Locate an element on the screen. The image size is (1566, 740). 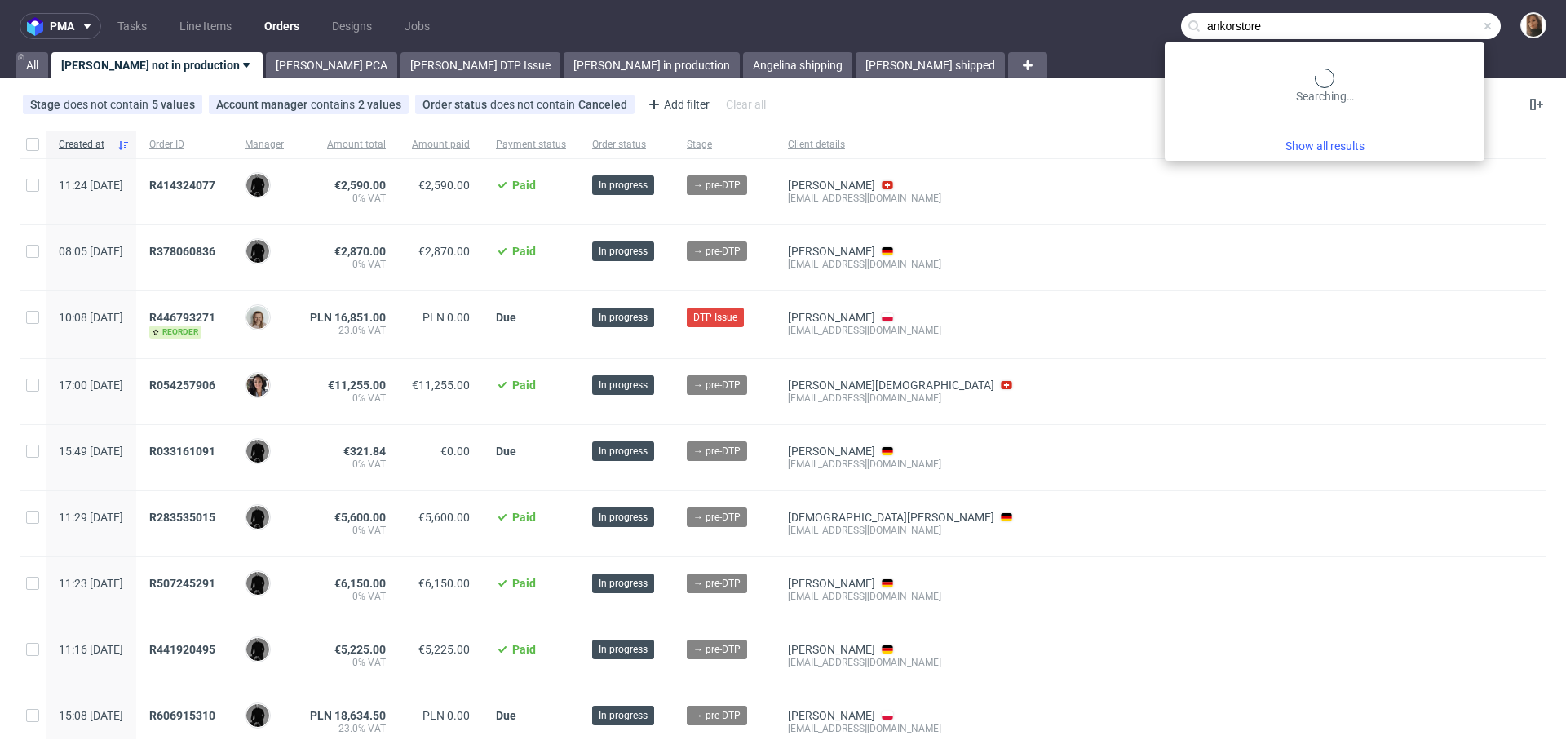
a: Show all results is located at coordinates (1324, 146).